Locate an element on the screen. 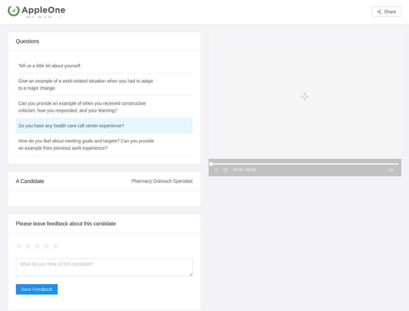 This screenshot has width=409, height=311. td: How do you feel about meeting goals and targets? Can you provide an example from previous work ex... is located at coordinates (88, 145).